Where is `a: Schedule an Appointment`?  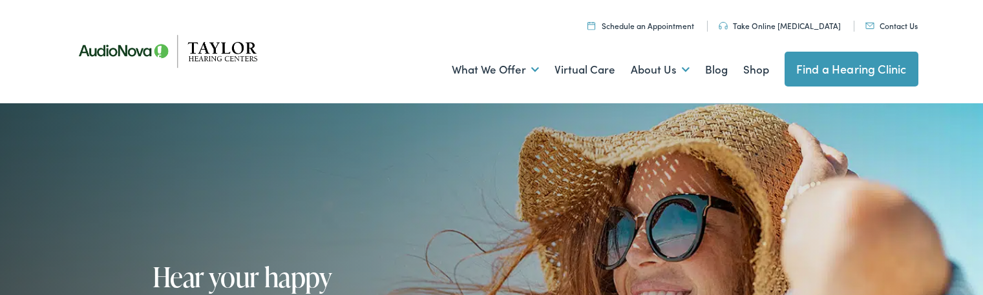 a: Schedule an Appointment is located at coordinates (640, 25).